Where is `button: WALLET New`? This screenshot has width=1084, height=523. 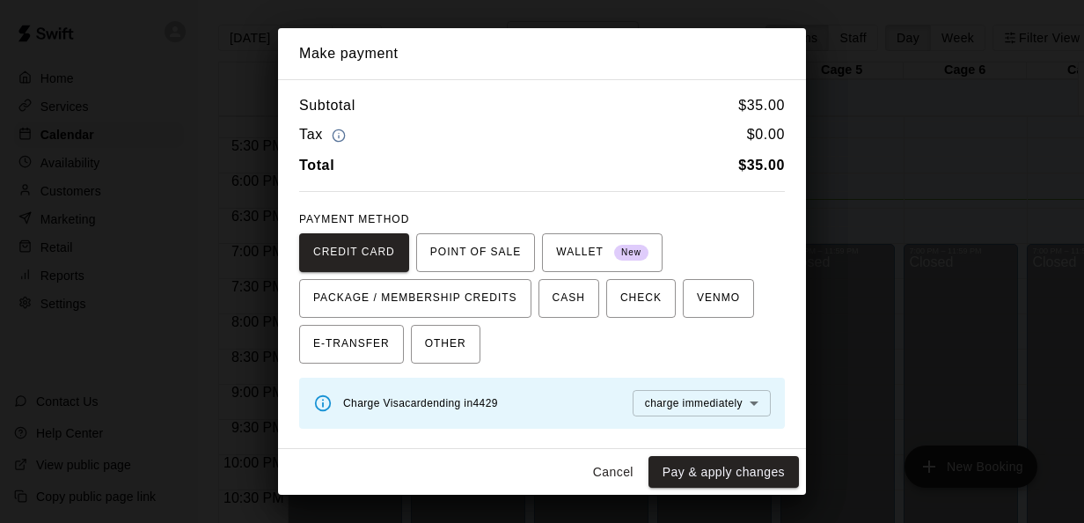
button: WALLET New is located at coordinates (602, 253).